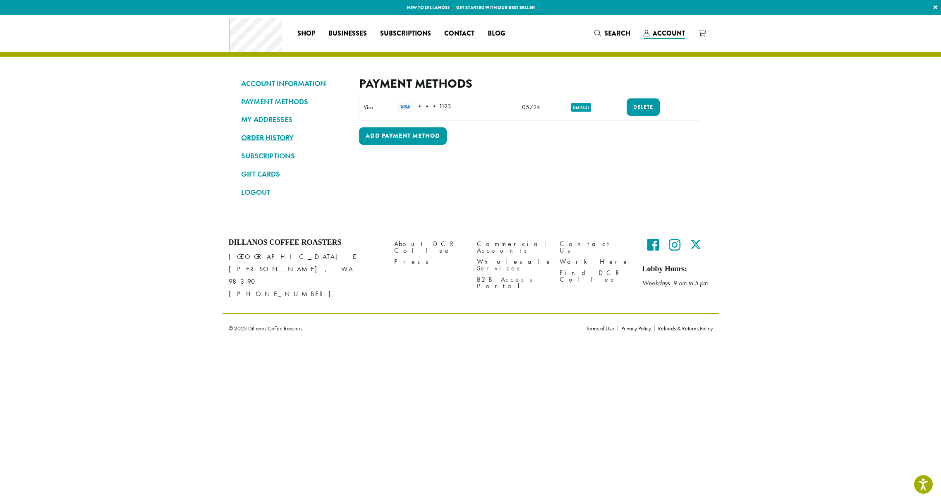  What do you see at coordinates (531, 108) in the screenshot?
I see `td: 05/24` at bounding box center [531, 108].